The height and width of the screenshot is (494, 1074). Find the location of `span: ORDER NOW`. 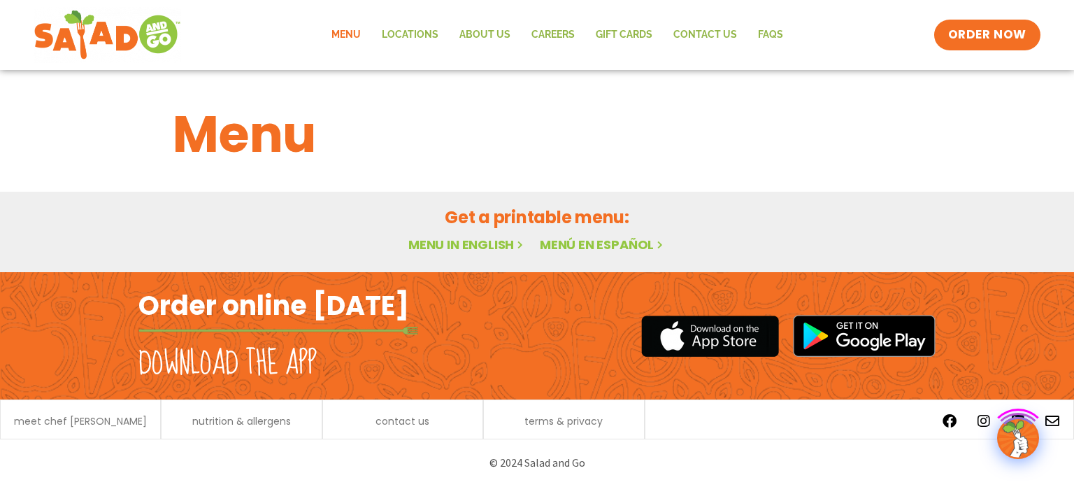

span: ORDER NOW is located at coordinates (988, 35).